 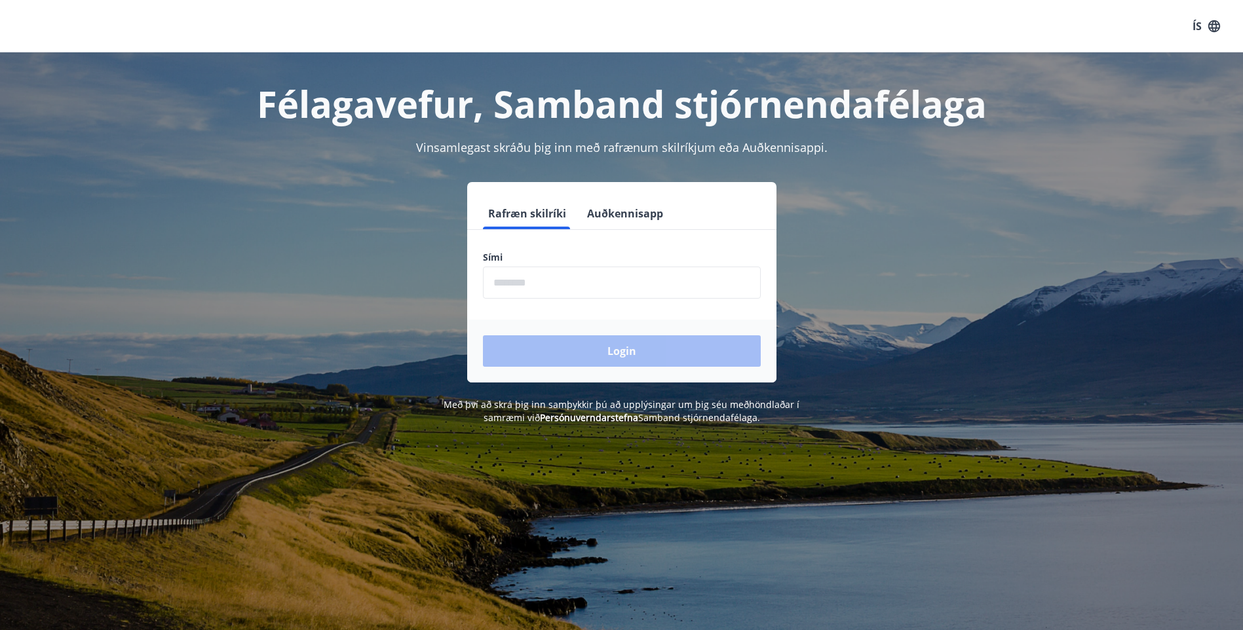 What do you see at coordinates (622, 257) in the screenshot?
I see `label: Sími` at bounding box center [622, 257].